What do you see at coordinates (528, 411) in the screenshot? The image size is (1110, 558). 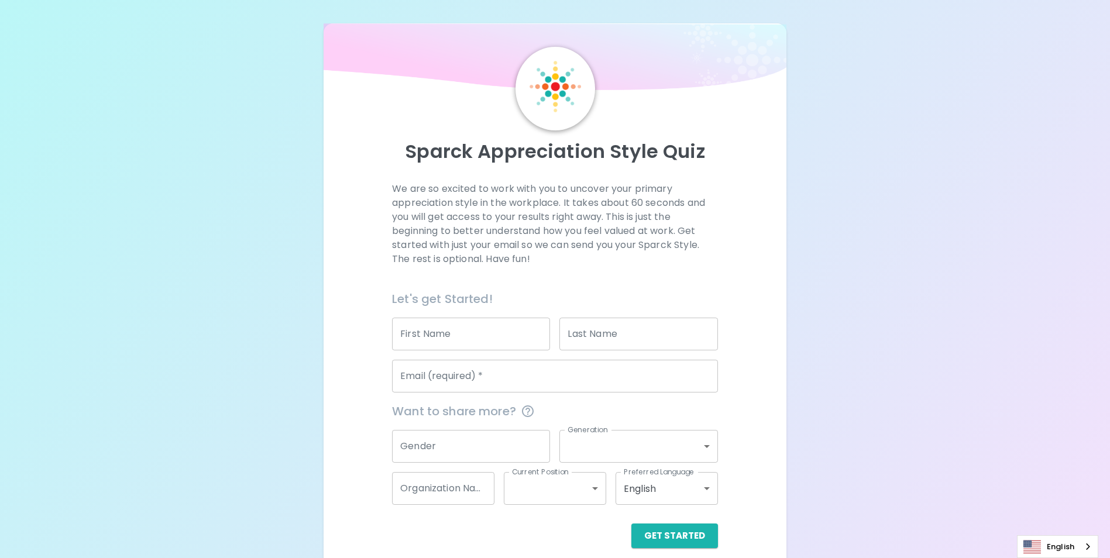 I see `svg: This information is completely confidential and only used for aggregated appreciation studies at ...` at bounding box center [528, 411].